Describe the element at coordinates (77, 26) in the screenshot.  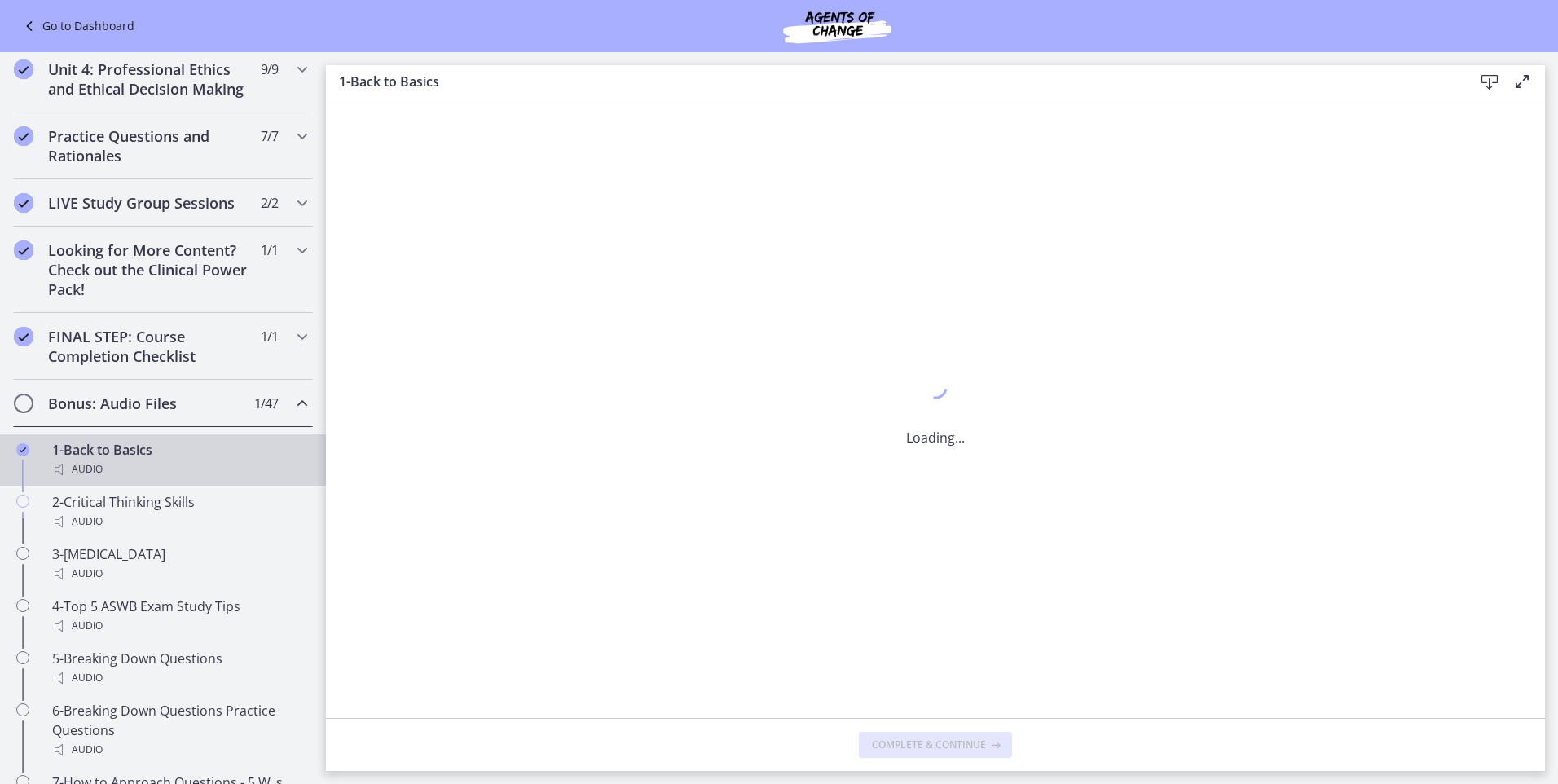
I see `a: Go to Dashboard` at that location.